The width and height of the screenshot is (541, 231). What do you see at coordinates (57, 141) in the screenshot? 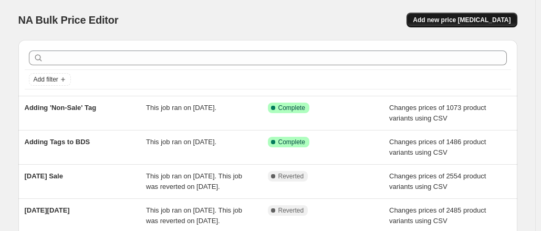
I see `span: Adding Tags to BDS` at bounding box center [57, 141].